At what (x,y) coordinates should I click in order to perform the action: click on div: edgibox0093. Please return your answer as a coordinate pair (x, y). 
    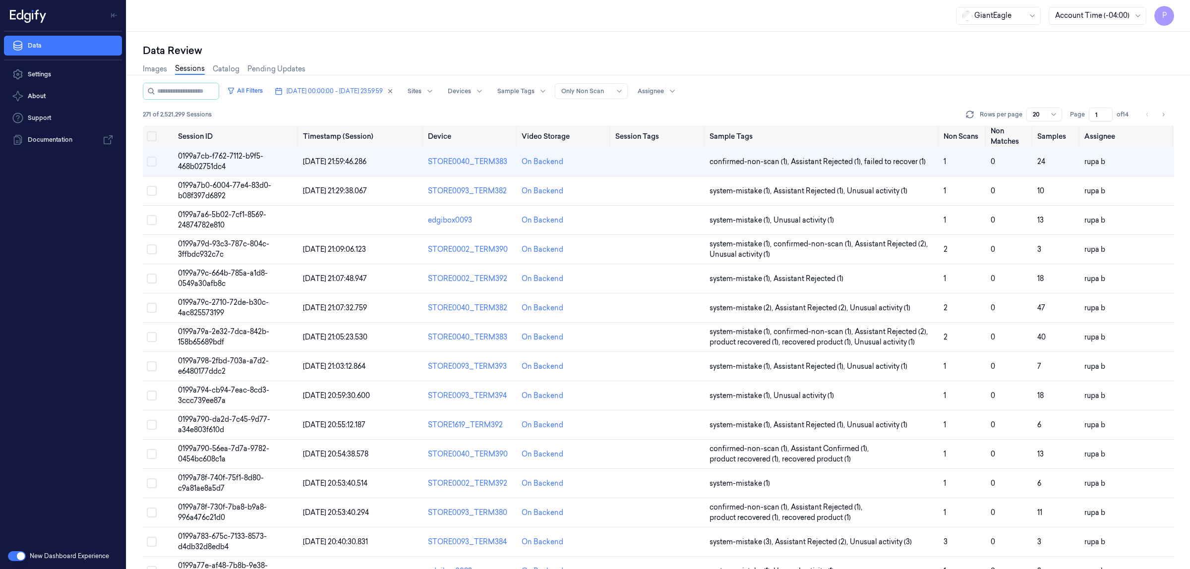
    Looking at the image, I should click on (471, 220).